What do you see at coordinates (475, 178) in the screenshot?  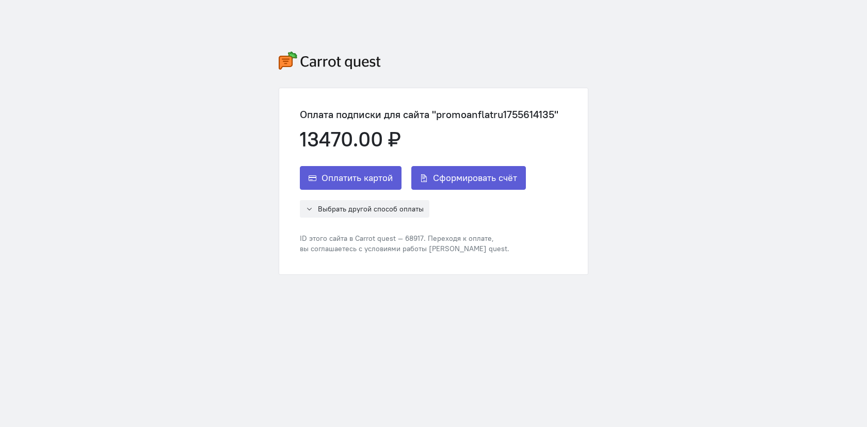 I see `span: Сформировать счёт` at bounding box center [475, 178].